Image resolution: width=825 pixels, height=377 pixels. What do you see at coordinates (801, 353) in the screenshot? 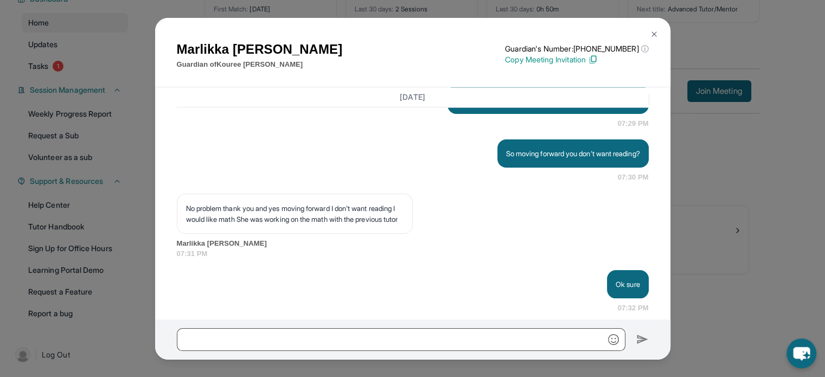
I see `button: chat-button` at bounding box center [801, 353].